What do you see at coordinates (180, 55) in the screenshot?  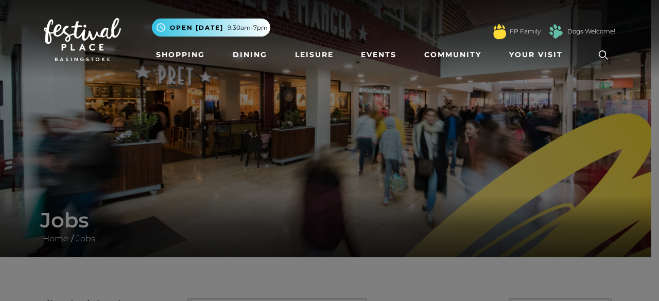 I see `a: Shopping` at bounding box center [180, 55].